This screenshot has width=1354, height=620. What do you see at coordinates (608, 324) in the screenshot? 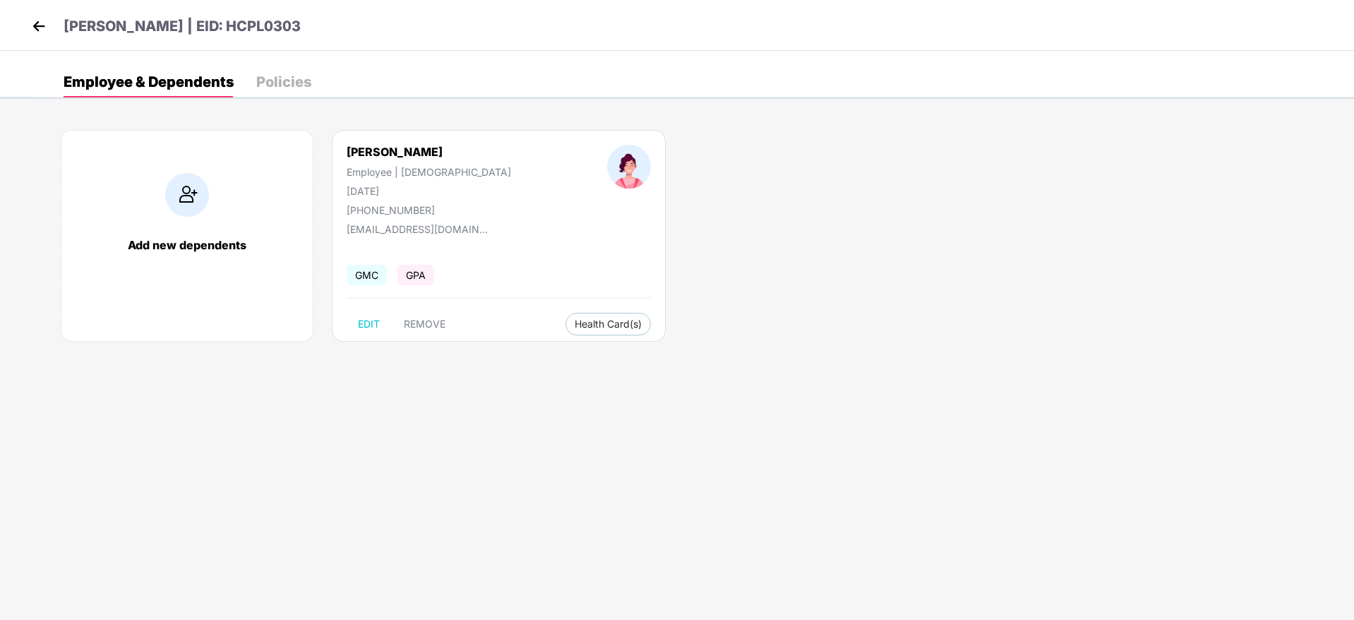
I see `span: Health Card(s)` at bounding box center [608, 324].